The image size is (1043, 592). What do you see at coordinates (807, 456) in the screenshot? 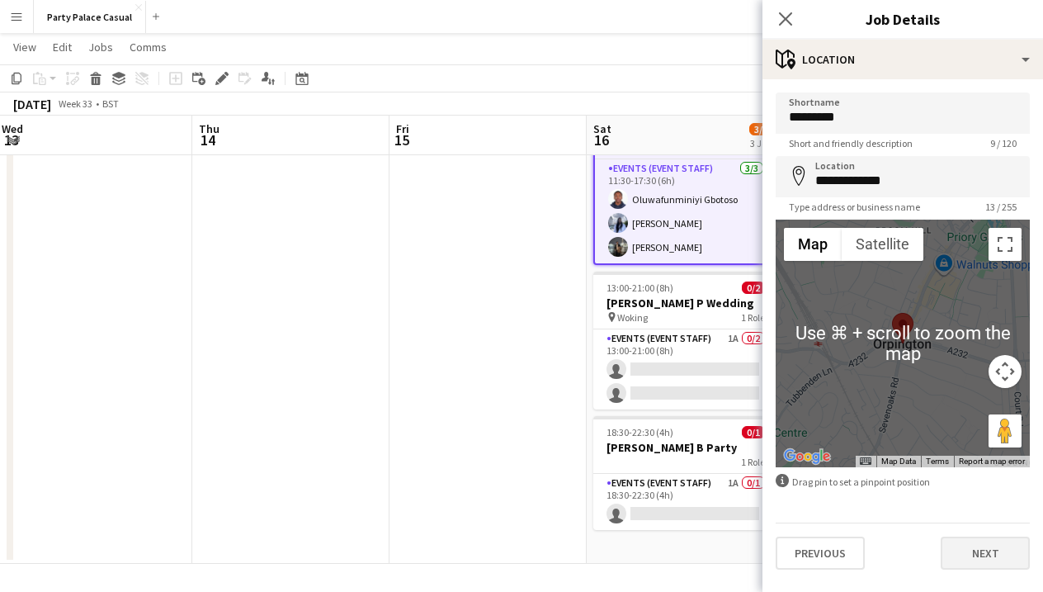
I see `img: Google` at bounding box center [807, 456].